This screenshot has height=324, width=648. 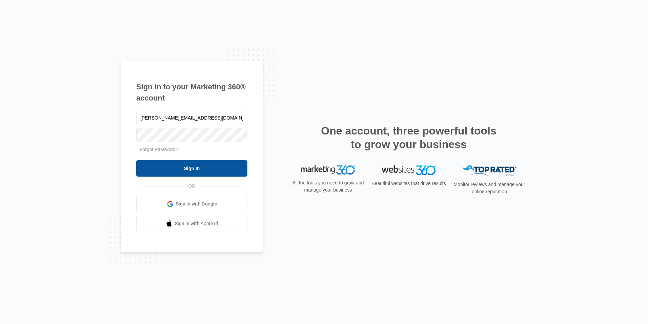 I want to click on img: Marketing 360, so click(x=328, y=170).